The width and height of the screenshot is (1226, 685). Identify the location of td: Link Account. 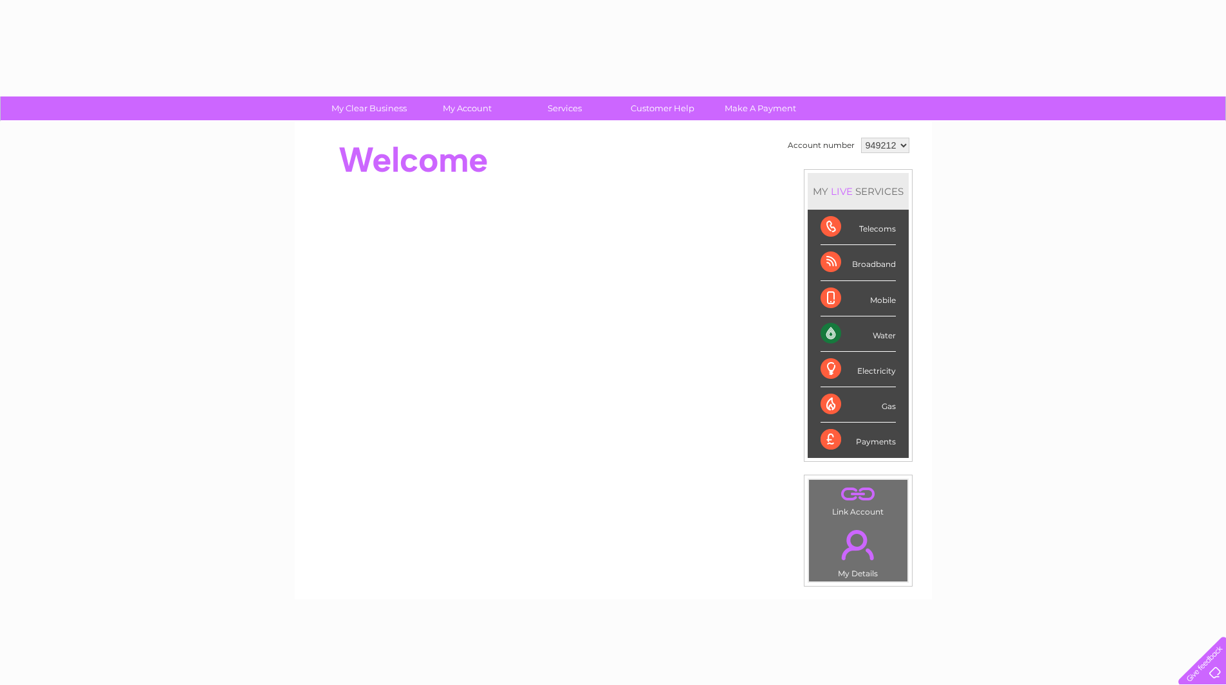
(858, 499).